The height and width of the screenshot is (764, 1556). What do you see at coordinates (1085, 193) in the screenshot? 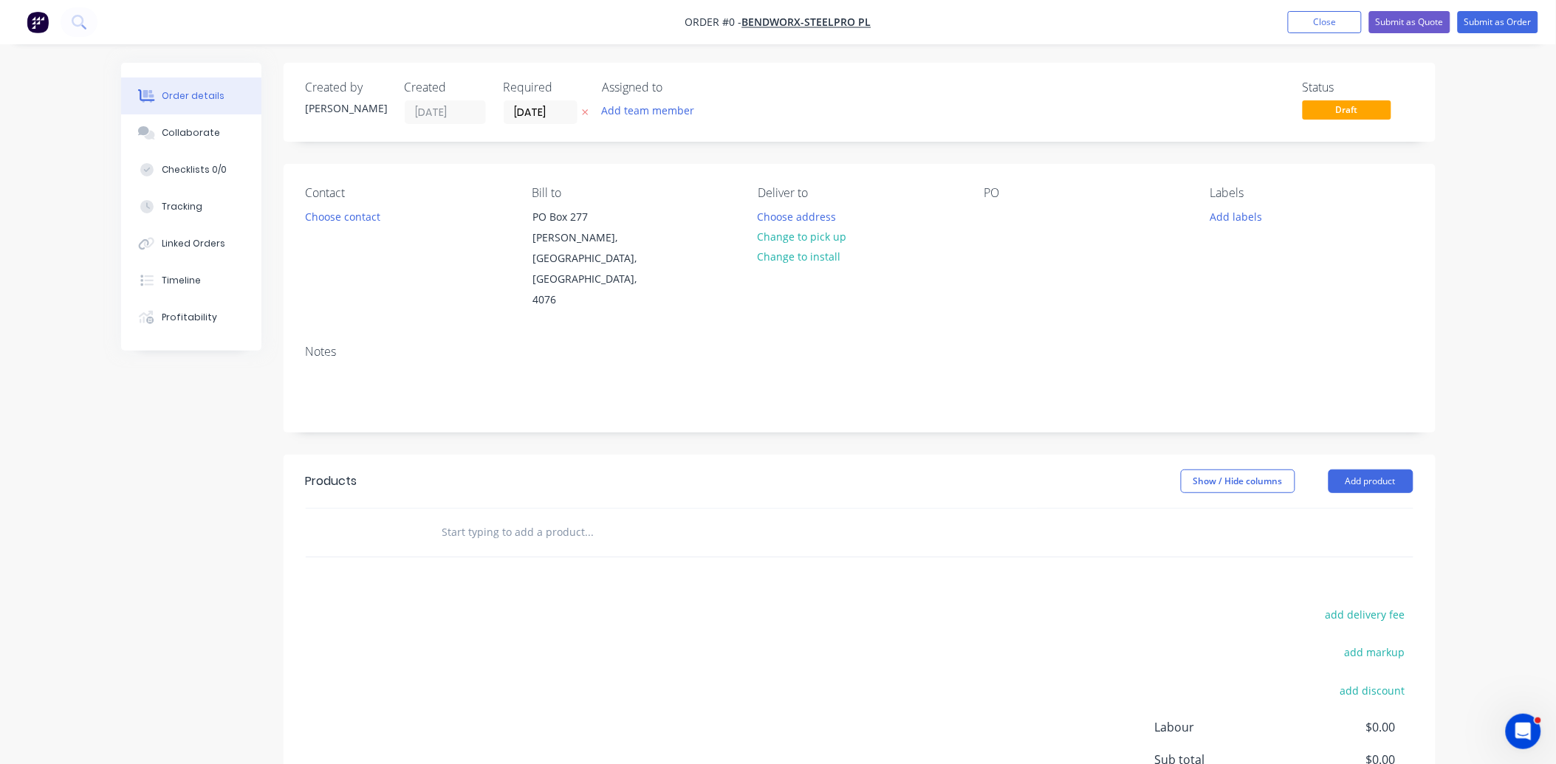
I see `div: PO` at bounding box center [1085, 193].